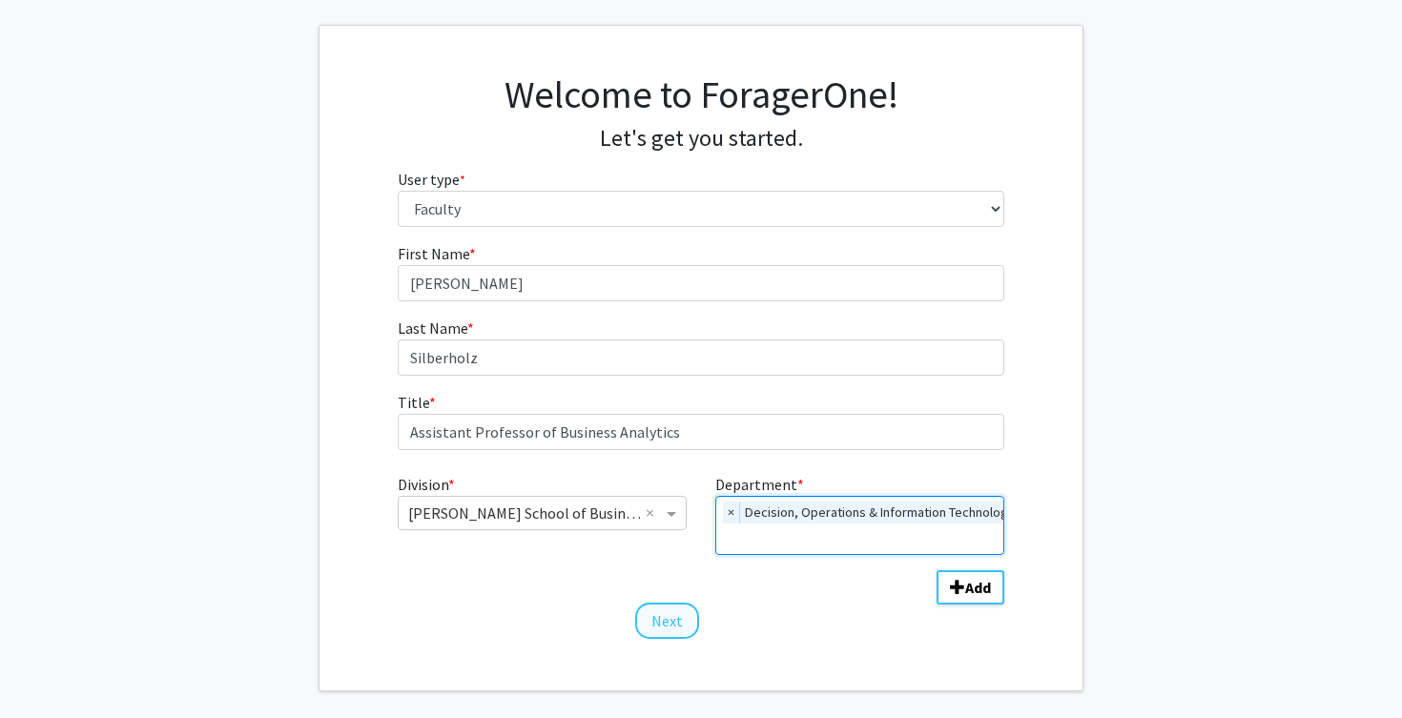 The image size is (1402, 718). I want to click on span: First Name, so click(433, 254).